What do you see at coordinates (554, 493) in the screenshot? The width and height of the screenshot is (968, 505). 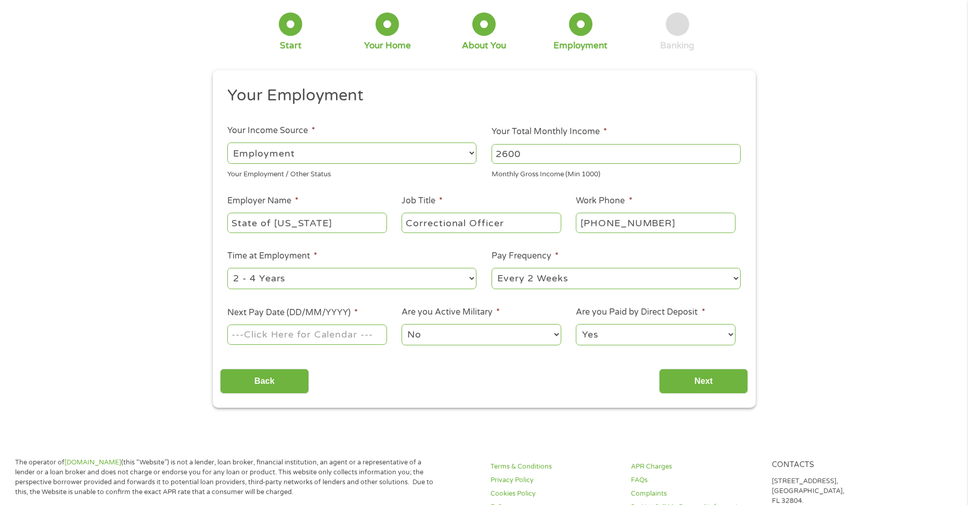 I see `a: Cookies Policy` at bounding box center [554, 493].